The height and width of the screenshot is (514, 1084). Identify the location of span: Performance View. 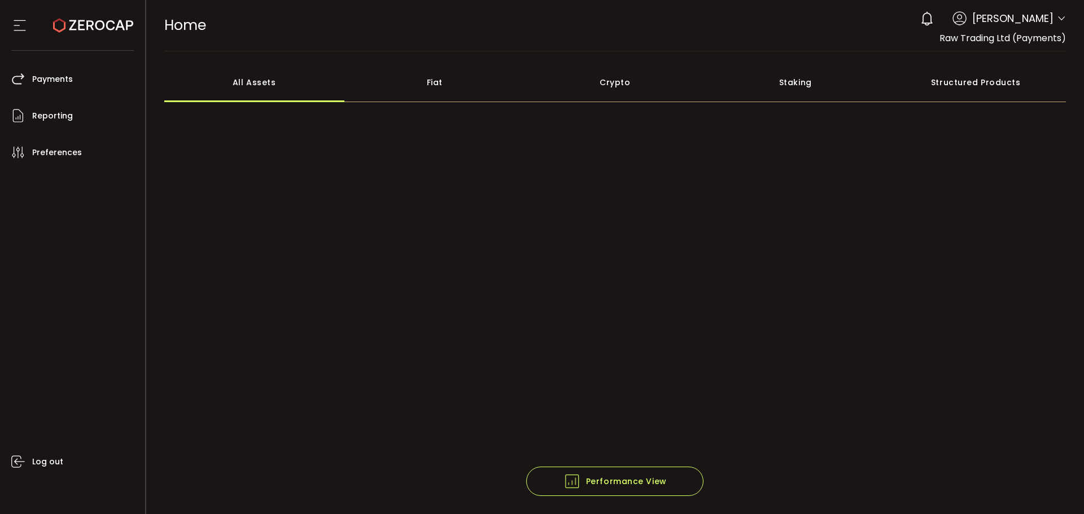
(615, 481).